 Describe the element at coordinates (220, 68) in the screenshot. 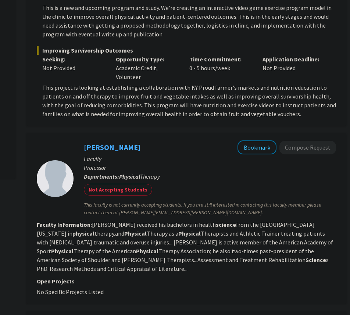

I see `div: 0 - 5 hours/week` at that location.